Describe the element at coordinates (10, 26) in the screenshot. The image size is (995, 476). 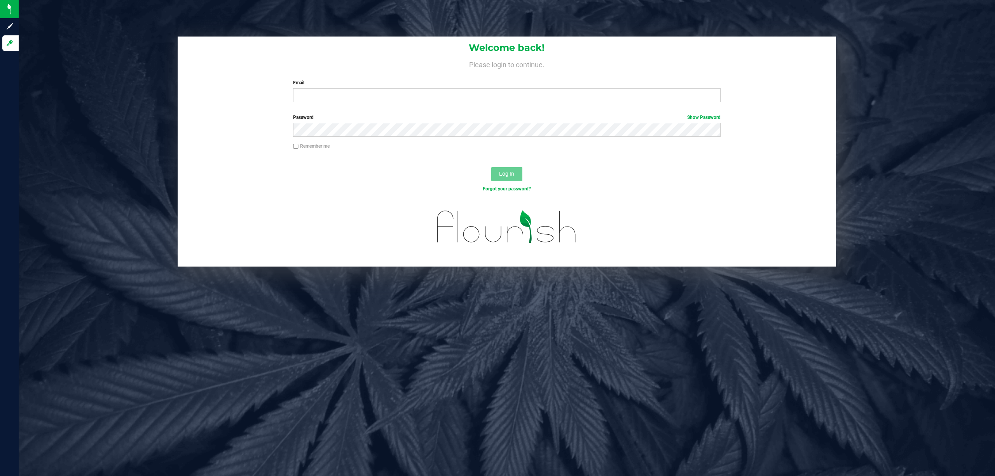
I see `inline-svg: Sign up` at that location.